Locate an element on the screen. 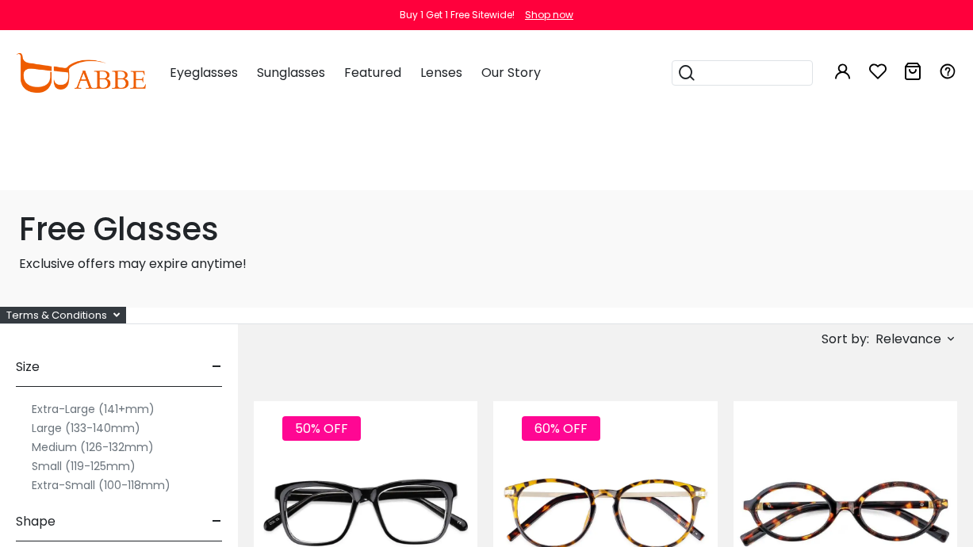 This screenshot has width=973, height=547. label: Extra-Large (141+mm) is located at coordinates (93, 409).